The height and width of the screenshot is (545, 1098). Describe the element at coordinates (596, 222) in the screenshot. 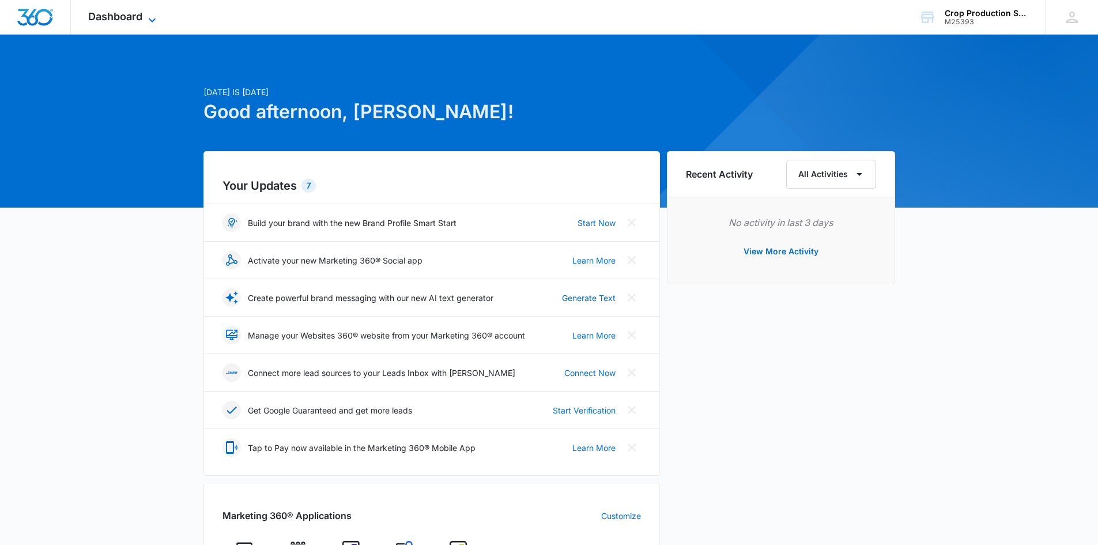

I see `a: Start Now` at that location.